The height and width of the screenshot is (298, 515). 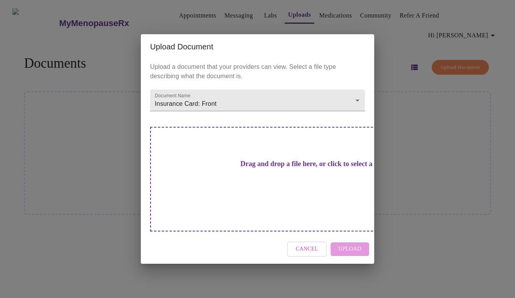 What do you see at coordinates (258, 47) in the screenshot?
I see `h2: Upload Document` at bounding box center [258, 47].